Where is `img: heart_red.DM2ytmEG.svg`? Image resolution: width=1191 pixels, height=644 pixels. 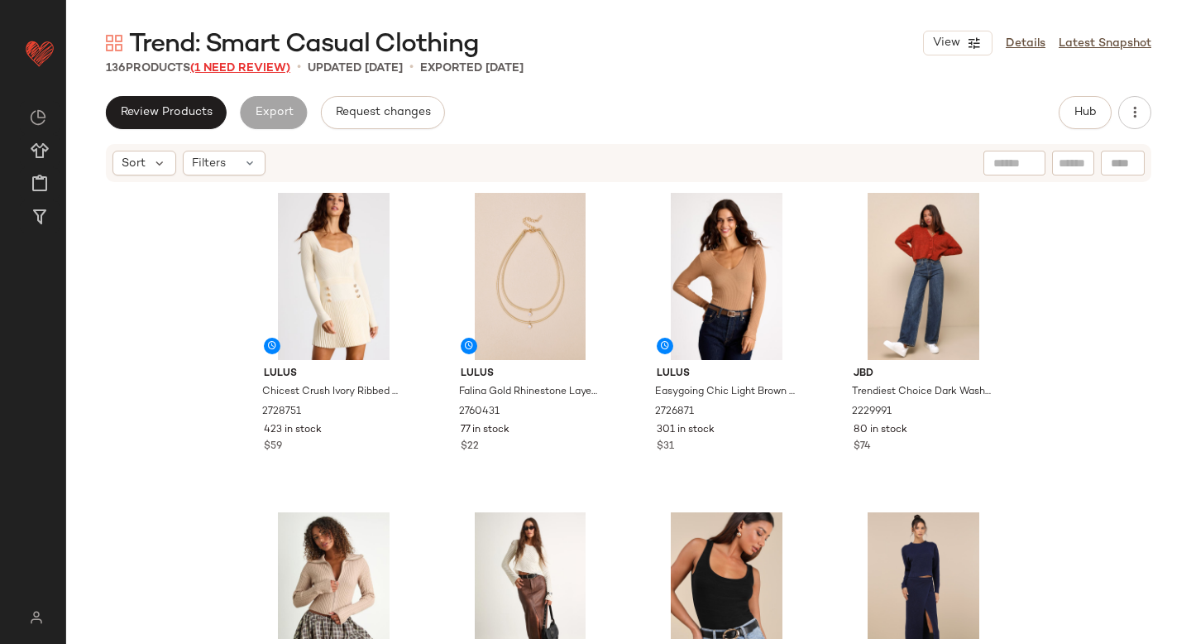 img: heart_red.DM2ytmEG.svg is located at coordinates (40, 53).